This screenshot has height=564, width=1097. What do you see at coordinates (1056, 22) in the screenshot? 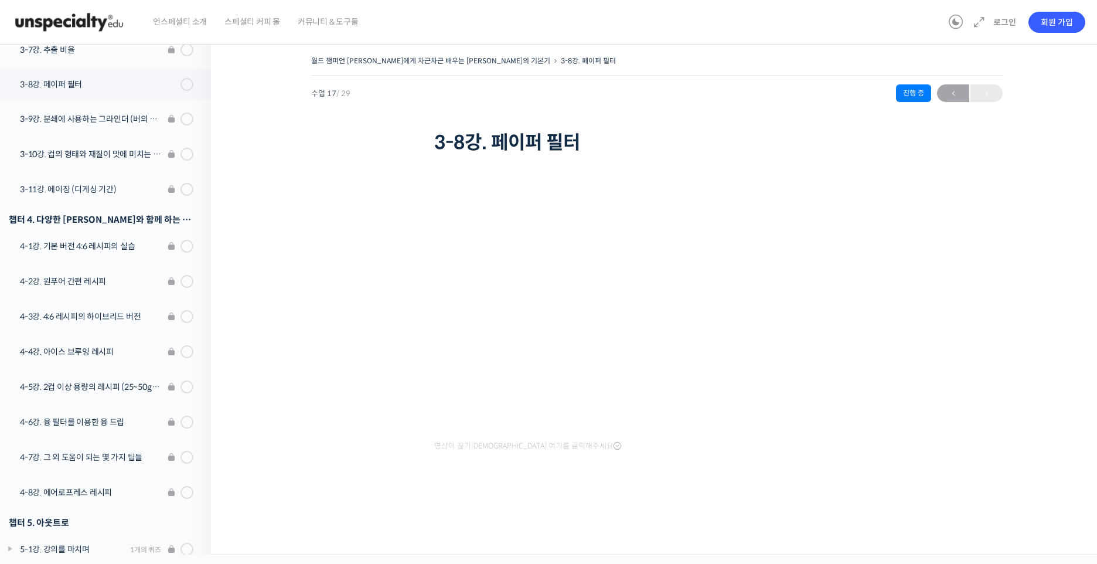
I see `a: 회원 가입` at bounding box center [1056, 22].